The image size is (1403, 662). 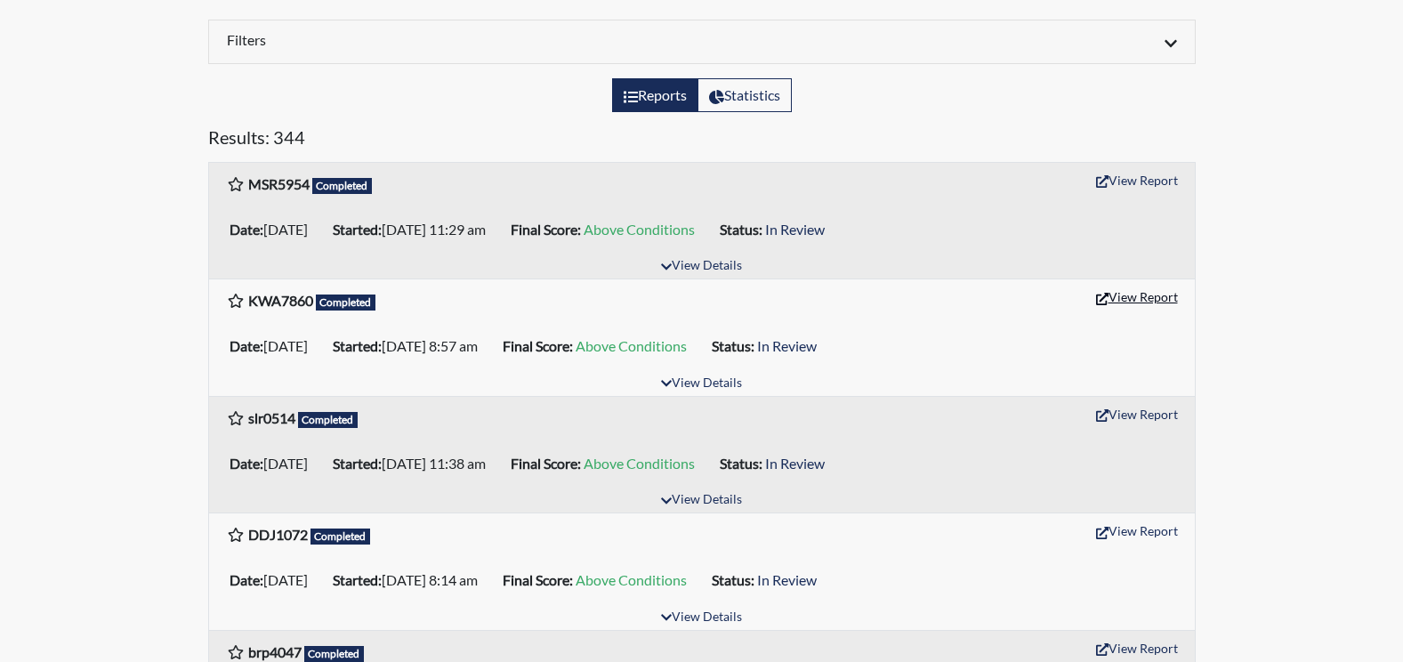 I want to click on b: slr0514, so click(x=271, y=417).